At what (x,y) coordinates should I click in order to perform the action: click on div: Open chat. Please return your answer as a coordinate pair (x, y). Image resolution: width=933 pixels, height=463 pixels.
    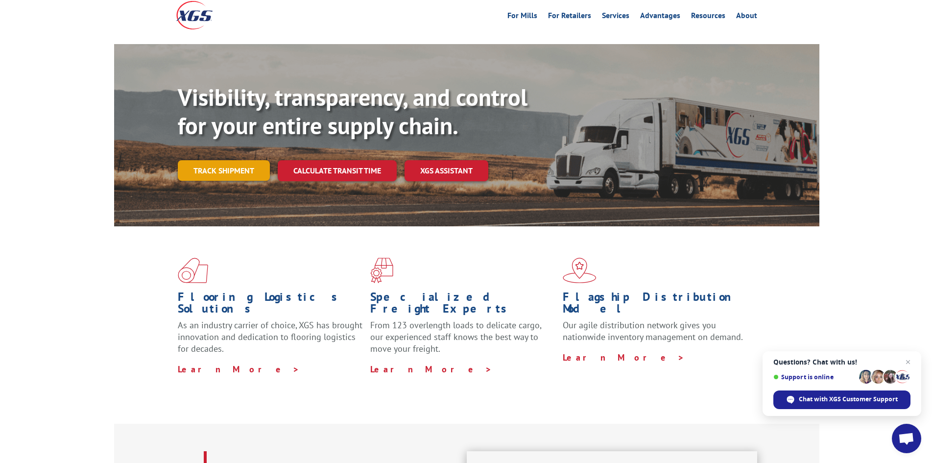
    Looking at the image, I should click on (906, 438).